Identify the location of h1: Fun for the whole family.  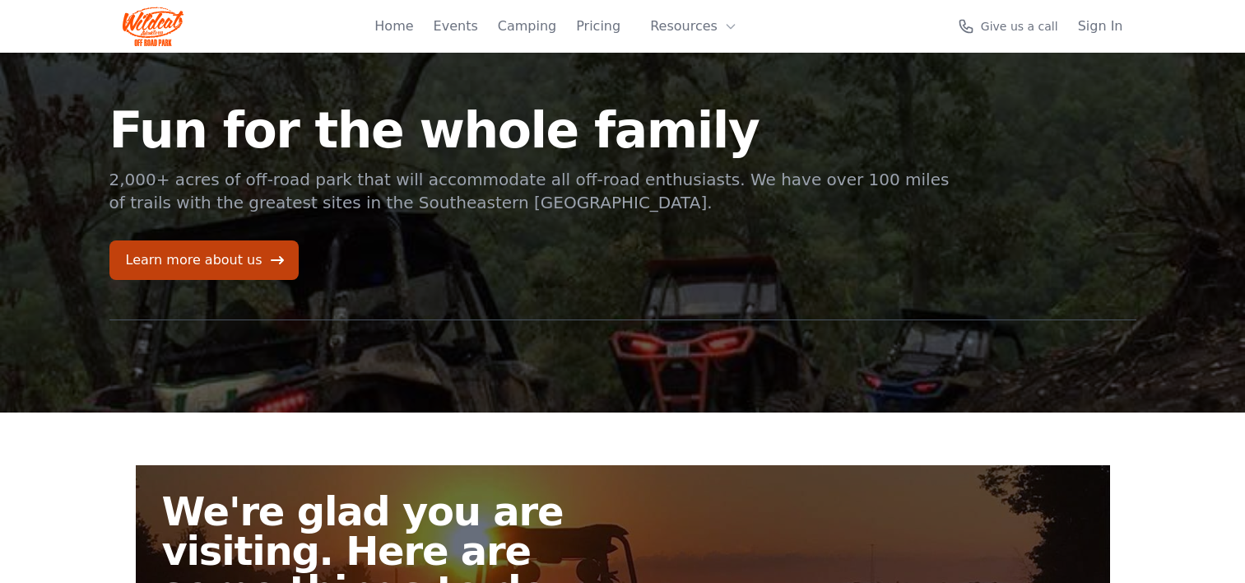
(531, 130).